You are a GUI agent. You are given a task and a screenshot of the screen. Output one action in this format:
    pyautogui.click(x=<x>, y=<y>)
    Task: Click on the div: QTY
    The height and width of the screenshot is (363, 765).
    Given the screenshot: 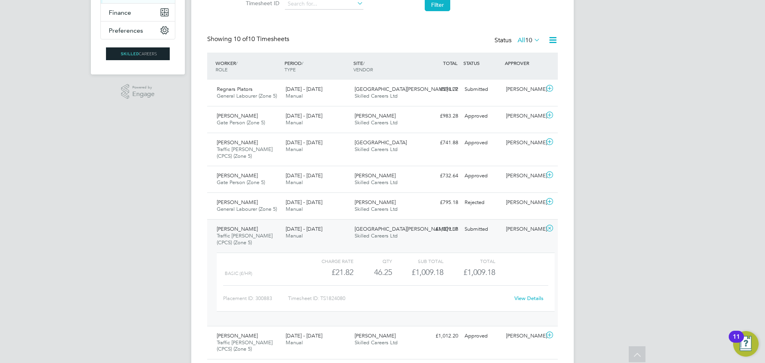 What is the action you would take?
    pyautogui.click(x=373, y=261)
    